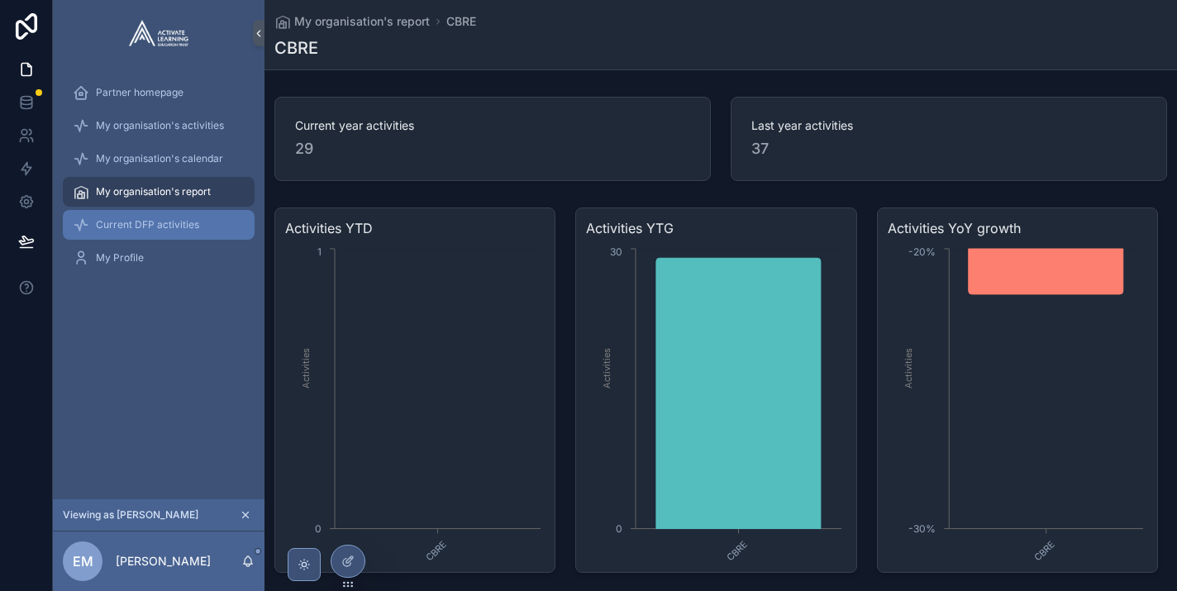 This screenshot has width=1177, height=591. What do you see at coordinates (493, 149) in the screenshot?
I see `span: 29` at bounding box center [493, 149].